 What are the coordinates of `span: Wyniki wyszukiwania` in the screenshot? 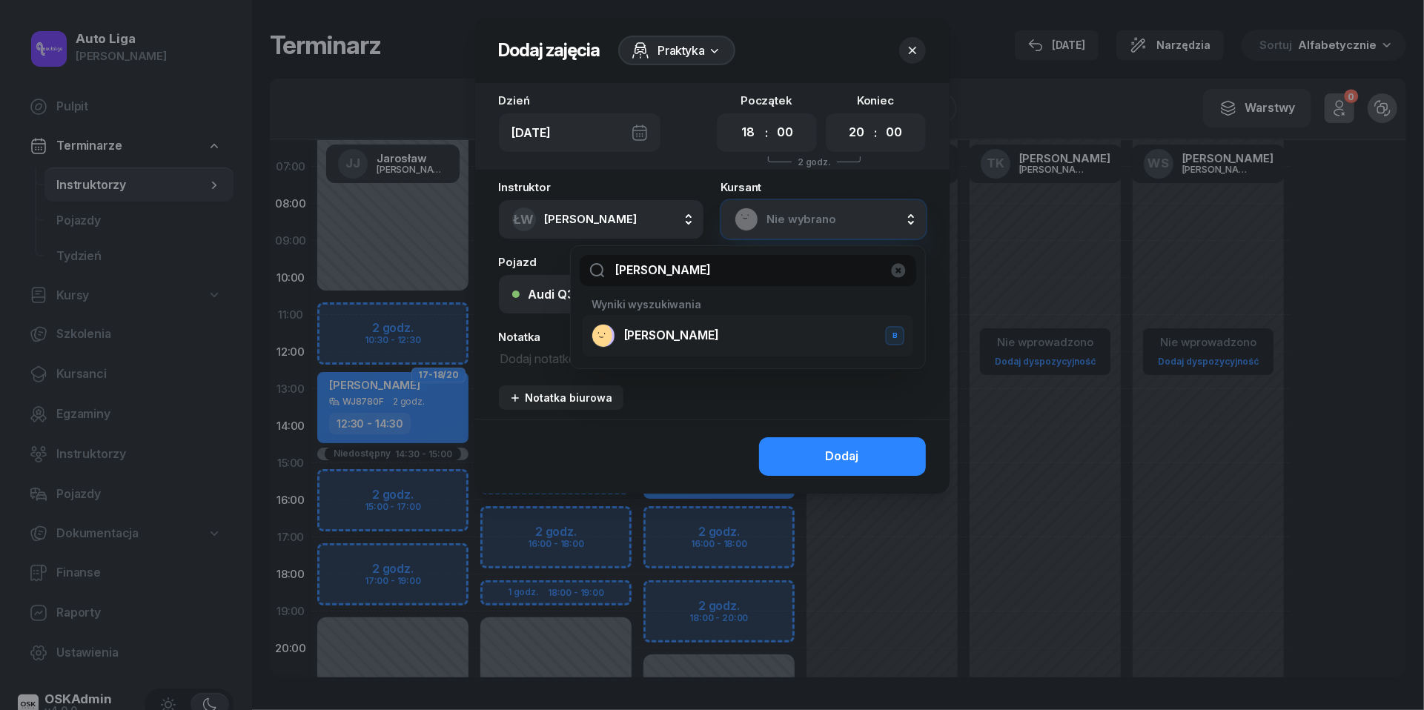 It's located at (647, 304).